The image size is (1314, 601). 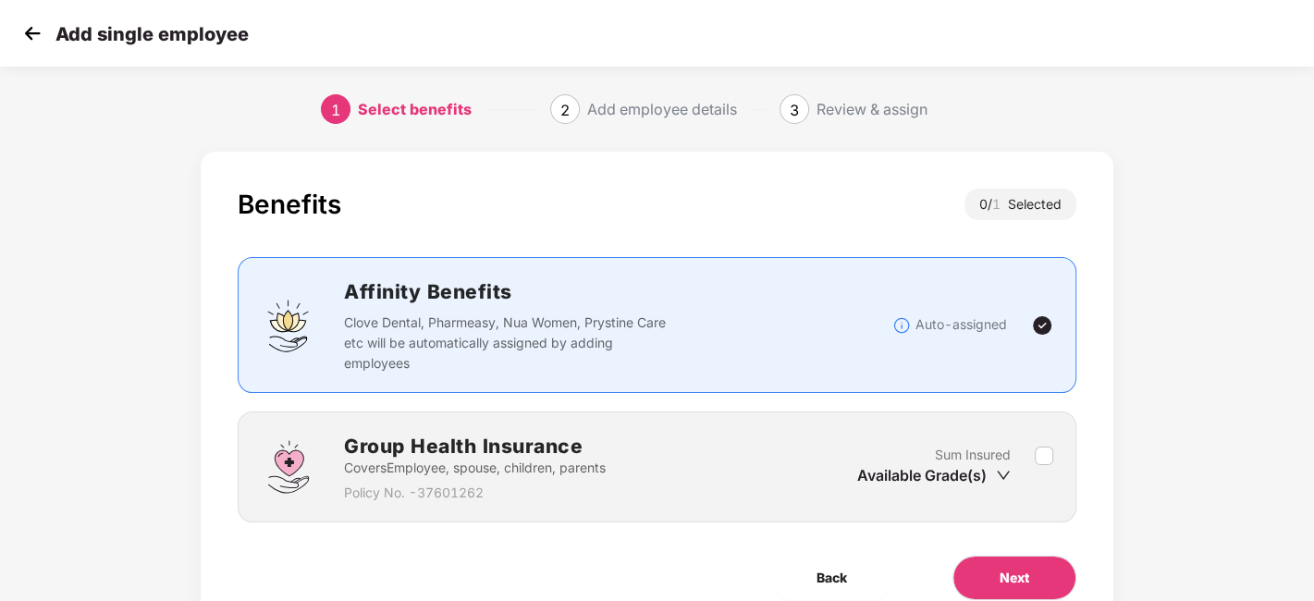 I want to click on h2: Group Health Insurance, so click(x=474, y=446).